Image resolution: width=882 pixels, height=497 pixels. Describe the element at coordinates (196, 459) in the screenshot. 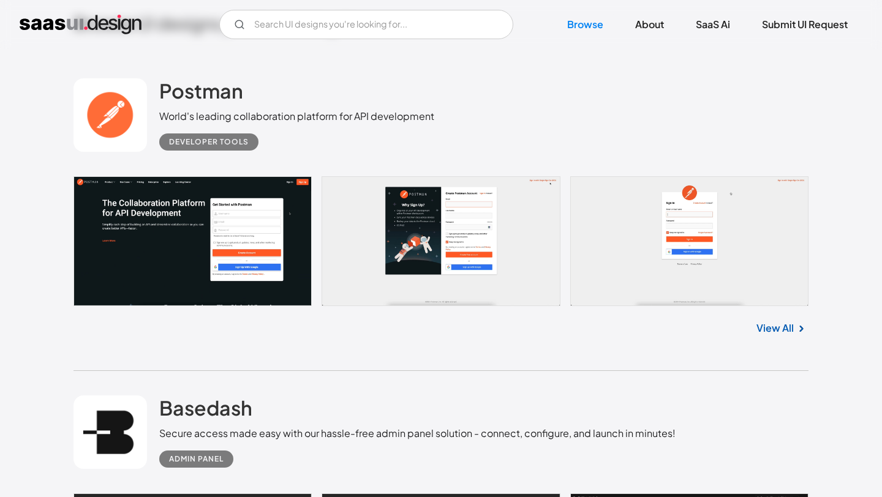

I see `div: Admin Panel` at that location.